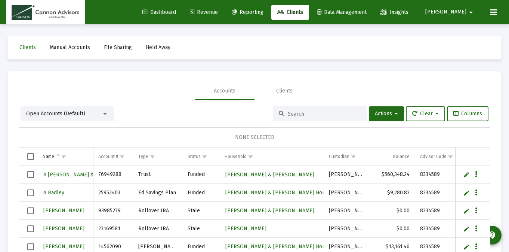 The height and width of the screenshot is (252, 509). What do you see at coordinates (248, 12) in the screenshot?
I see `span: Reporting` at bounding box center [248, 12].